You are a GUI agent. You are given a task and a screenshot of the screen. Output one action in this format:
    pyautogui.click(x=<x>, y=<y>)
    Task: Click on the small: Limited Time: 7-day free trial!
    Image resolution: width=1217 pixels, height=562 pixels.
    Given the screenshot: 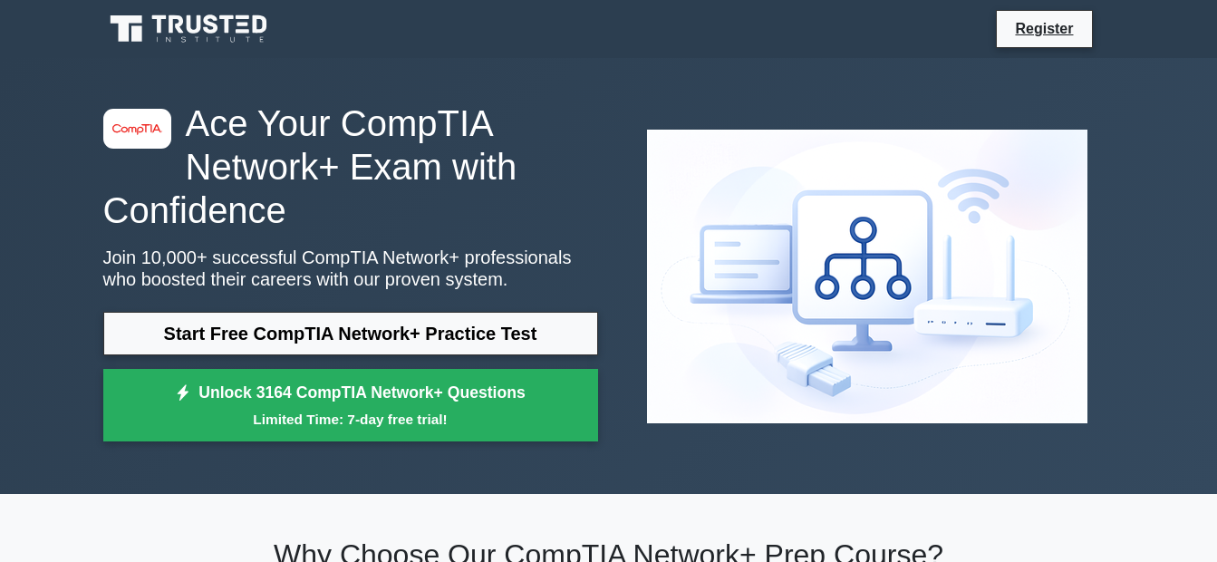 What is the action you would take?
    pyautogui.click(x=351, y=419)
    